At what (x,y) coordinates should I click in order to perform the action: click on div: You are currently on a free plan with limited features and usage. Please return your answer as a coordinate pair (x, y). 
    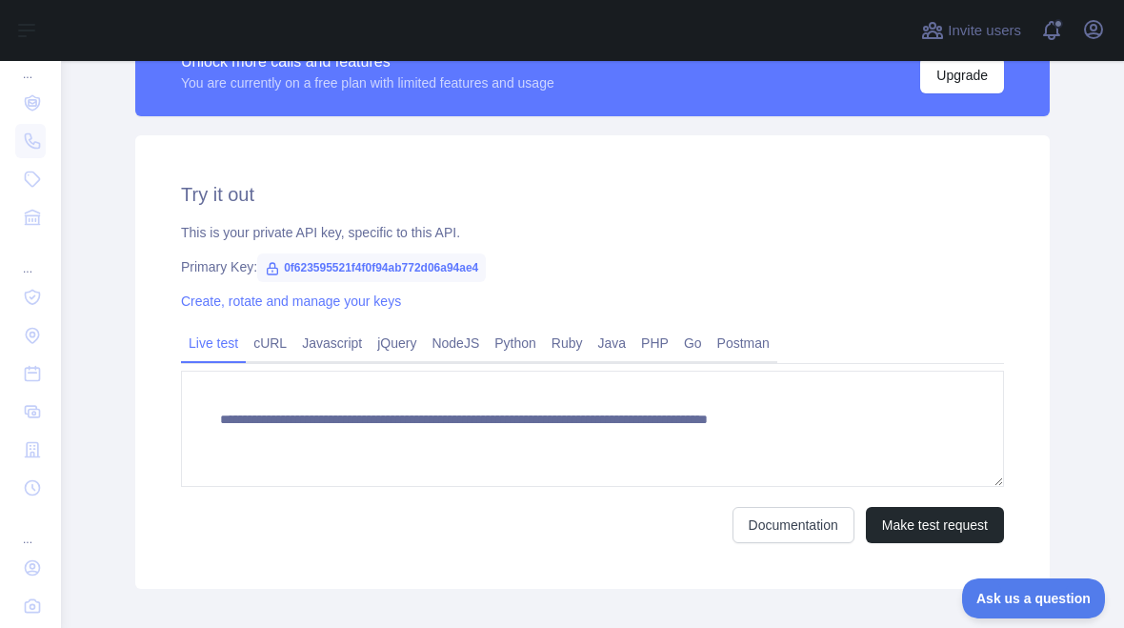
    Looking at the image, I should click on (368, 83).